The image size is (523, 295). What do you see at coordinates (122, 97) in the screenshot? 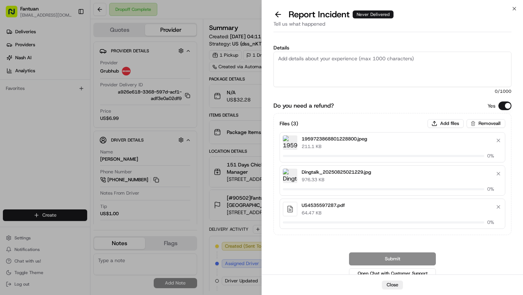
I see `button: See all` at bounding box center [122, 97].